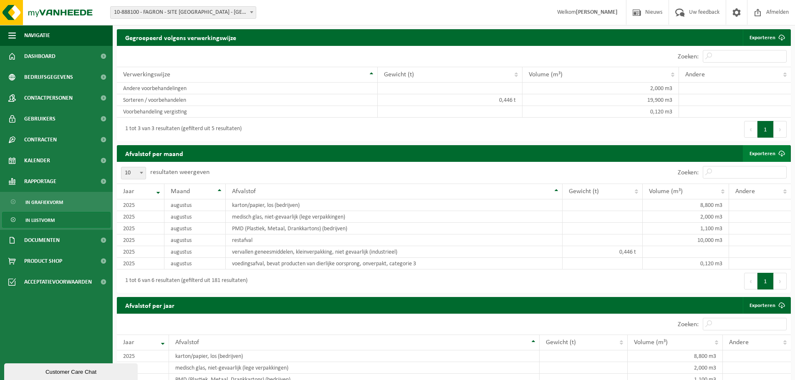 Image resolution: width=795 pixels, height=380 pixels. What do you see at coordinates (147, 75) in the screenshot?
I see `span: Verwerkingswijze` at bounding box center [147, 75].